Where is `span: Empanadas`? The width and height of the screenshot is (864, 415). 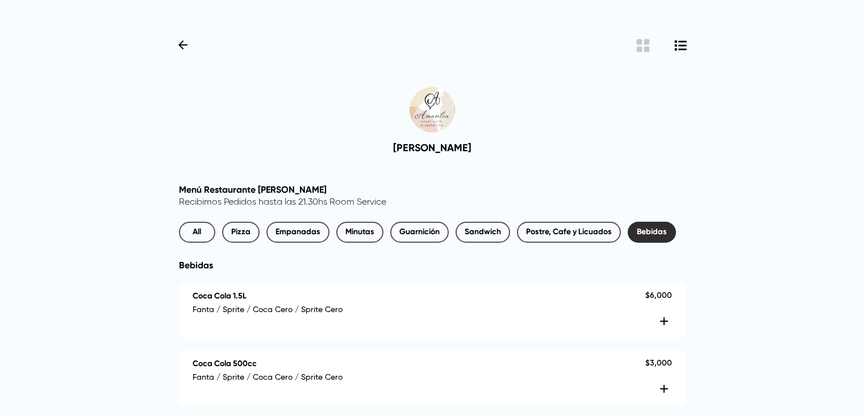
span: Empanadas is located at coordinates (298, 232).